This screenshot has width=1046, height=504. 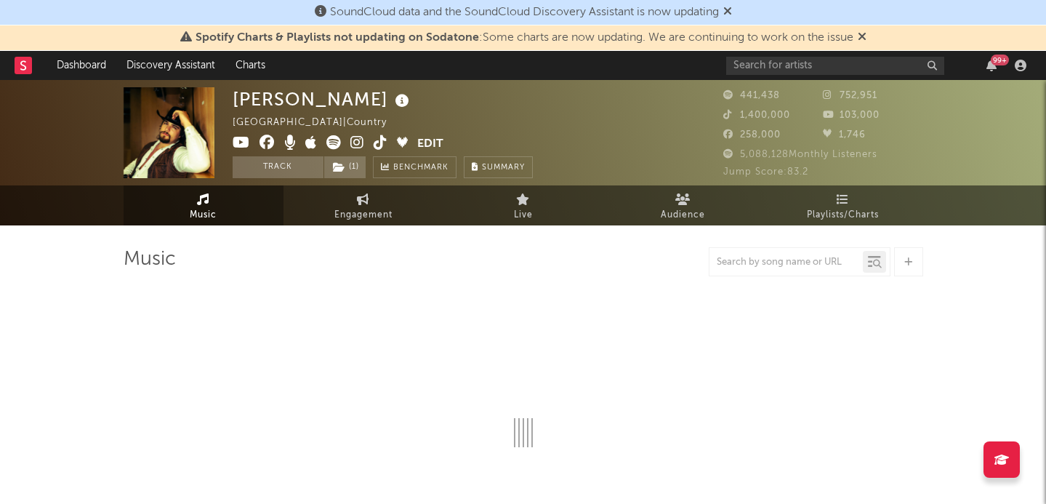 What do you see at coordinates (800, 154) in the screenshot?
I see `span: 5,088,128 Monthly Listeners` at bounding box center [800, 154].